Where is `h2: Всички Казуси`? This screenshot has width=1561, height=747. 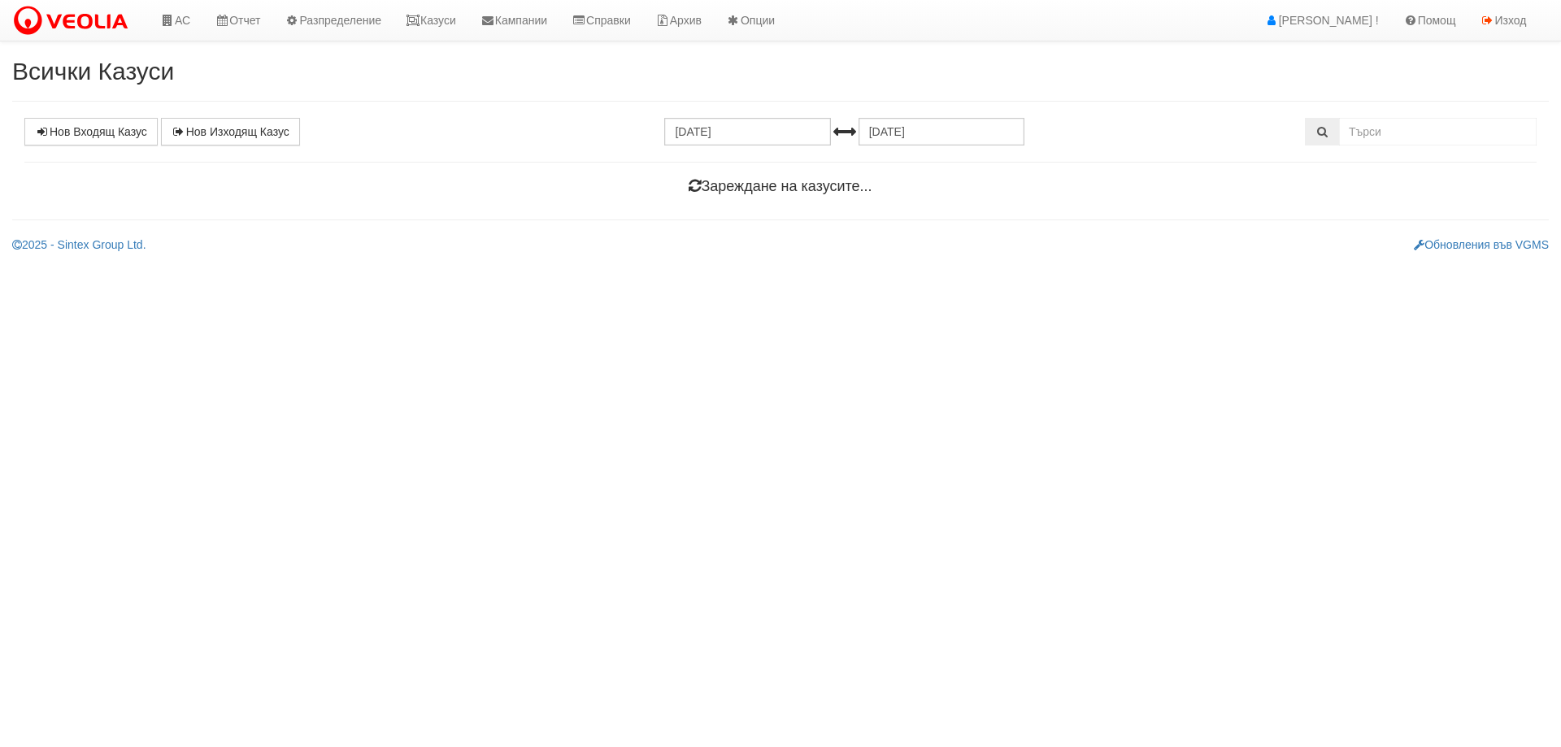
h2: Всички Казуси is located at coordinates (780, 71).